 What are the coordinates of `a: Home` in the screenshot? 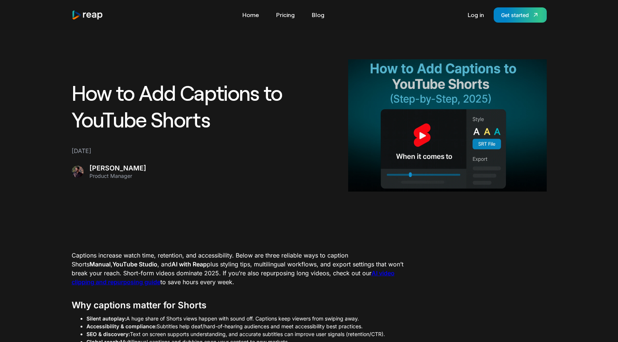 It's located at (250, 15).